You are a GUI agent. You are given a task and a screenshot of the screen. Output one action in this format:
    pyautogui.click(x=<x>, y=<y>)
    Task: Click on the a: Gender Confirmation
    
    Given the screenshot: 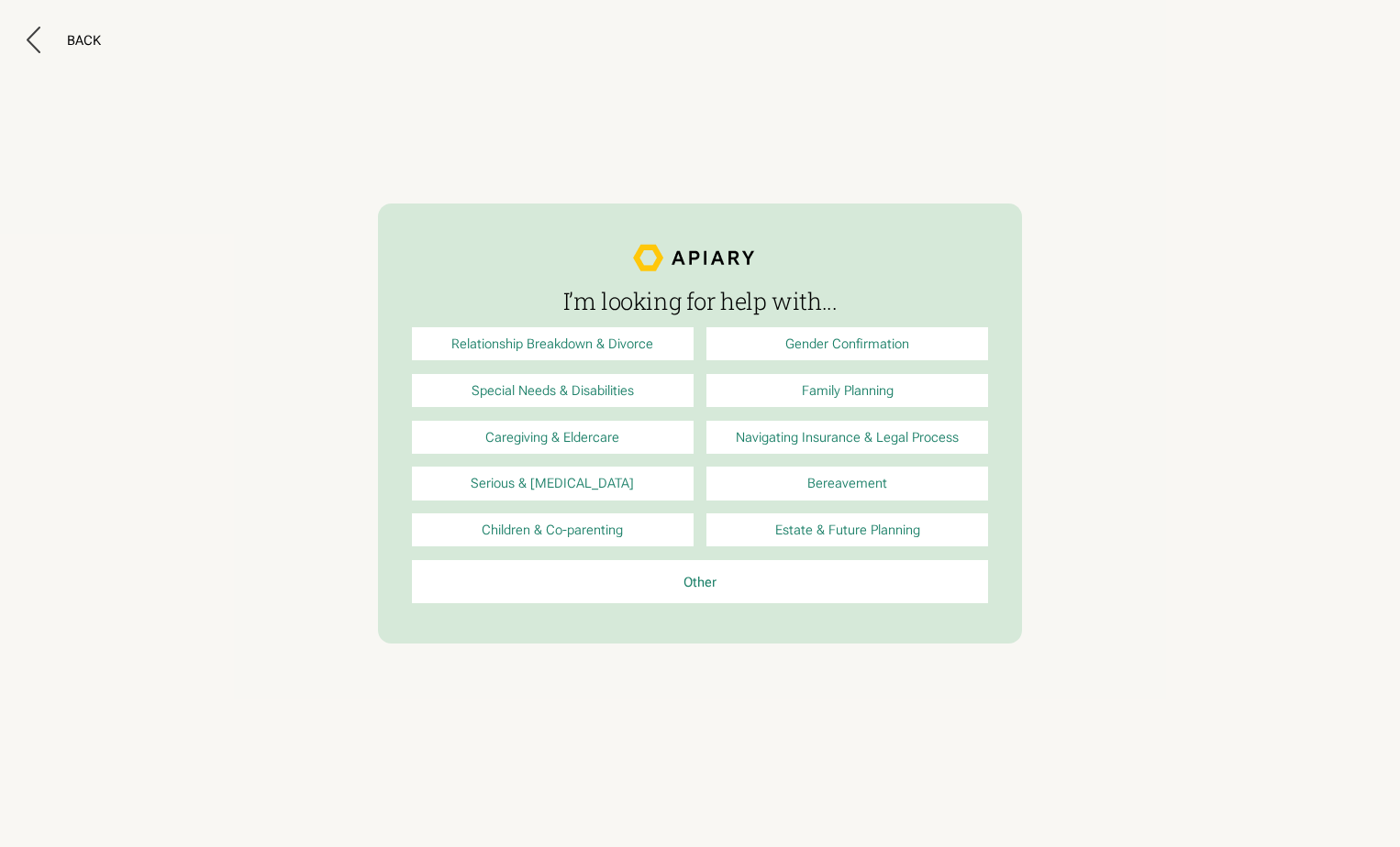 What is the action you would take?
    pyautogui.click(x=846, y=344)
    